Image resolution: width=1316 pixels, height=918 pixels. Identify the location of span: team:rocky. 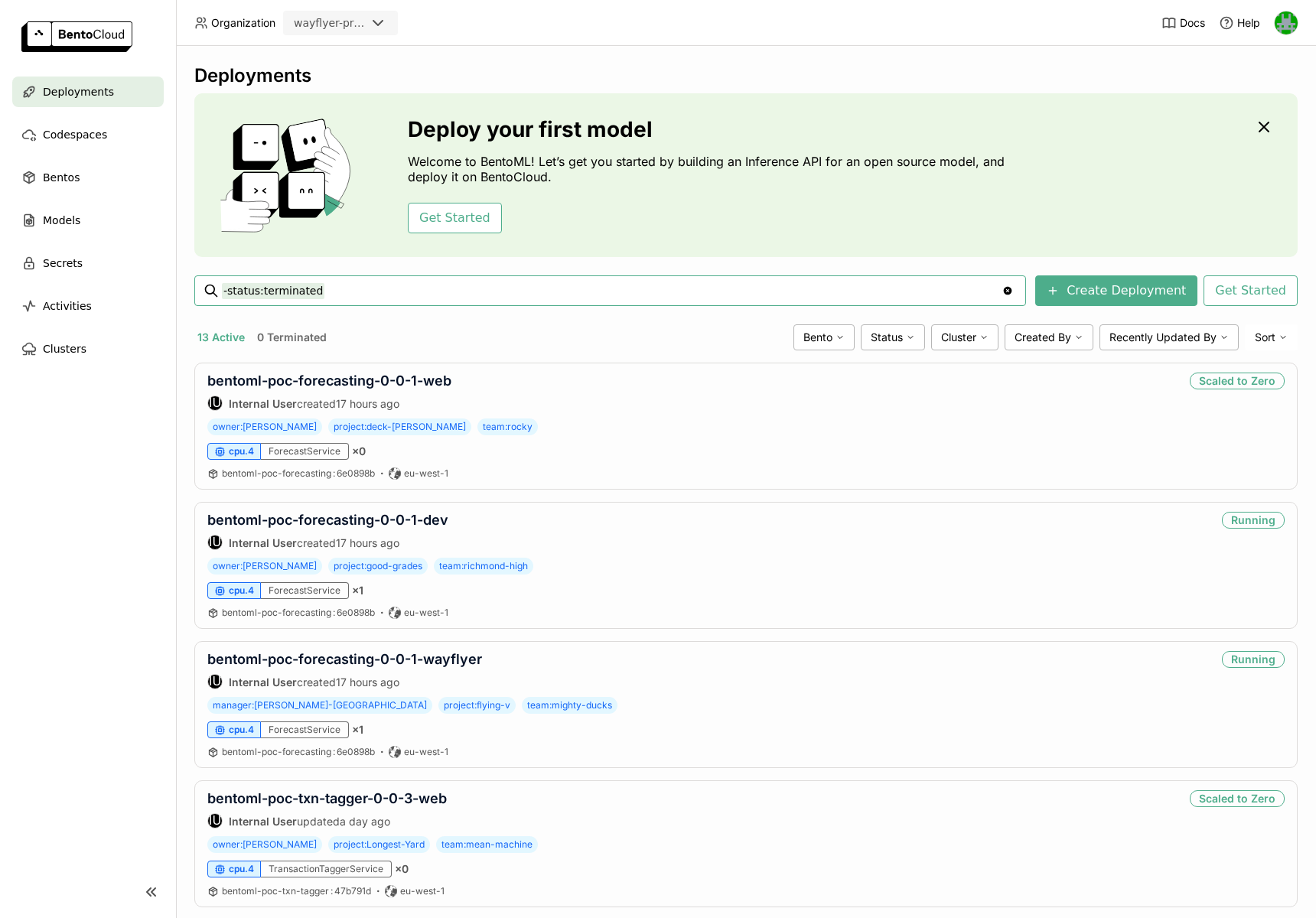
(507, 426).